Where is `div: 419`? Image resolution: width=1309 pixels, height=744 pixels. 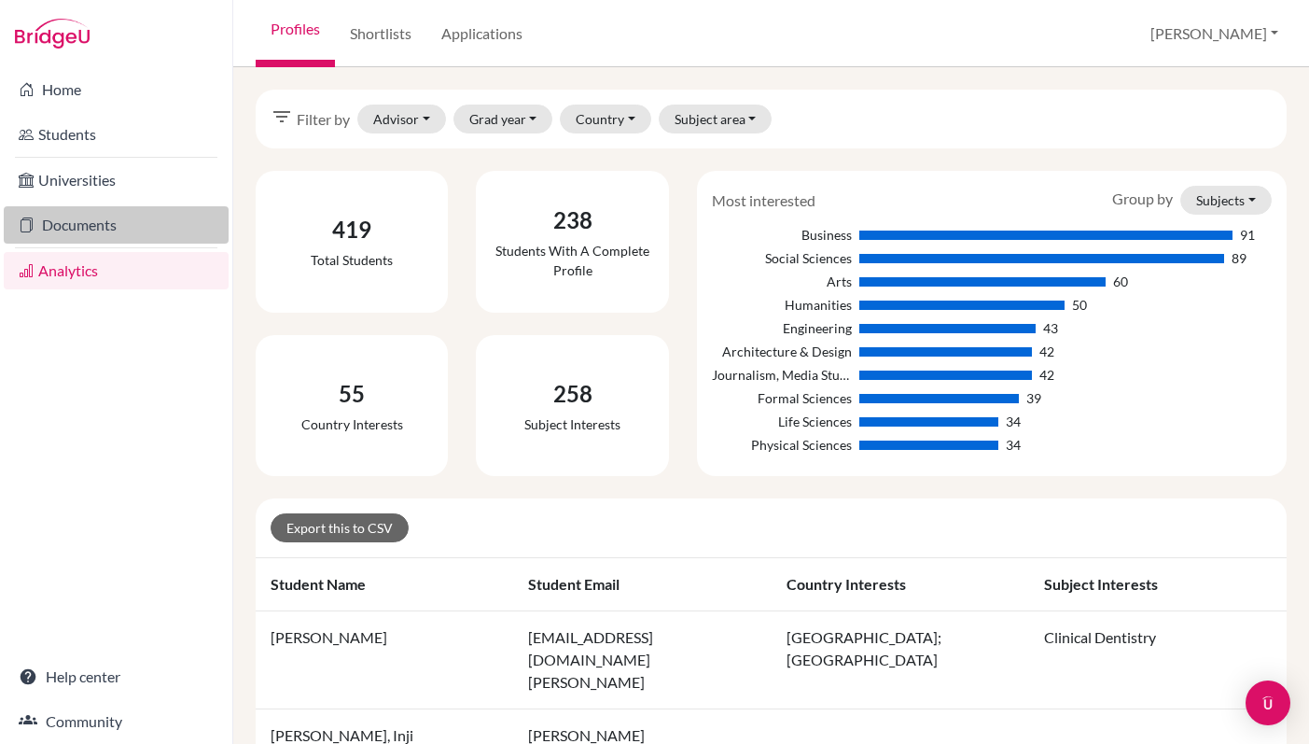 div: 419 is located at coordinates (352, 230).